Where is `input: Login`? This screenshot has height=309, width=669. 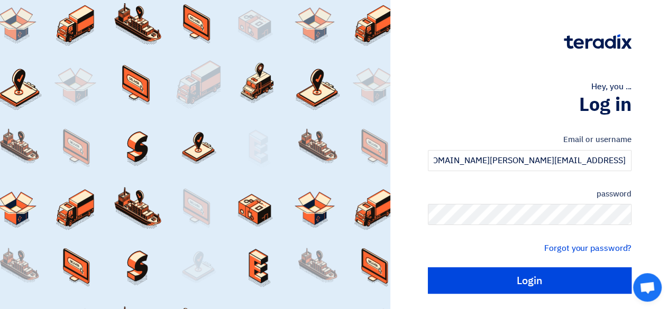 input: Login is located at coordinates (529, 281).